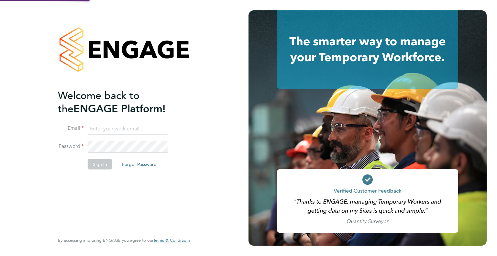 The width and height of the screenshot is (497, 256). Describe the element at coordinates (124, 240) in the screenshot. I see `span: By accessing and using ENGAGE you agree to our` at that location.